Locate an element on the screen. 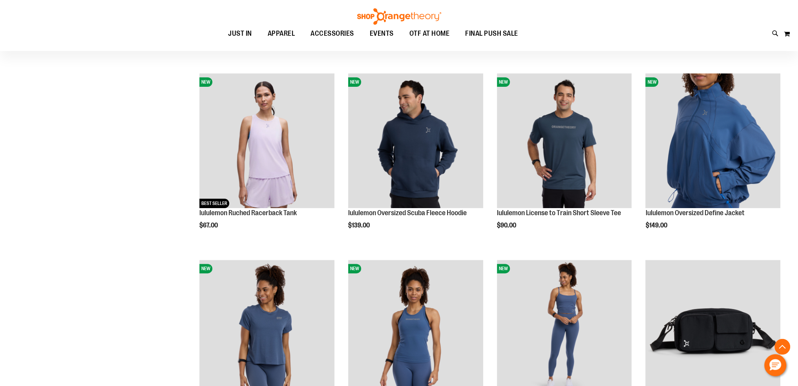 This screenshot has height=386, width=798. a: JUST IN is located at coordinates (240, 34).